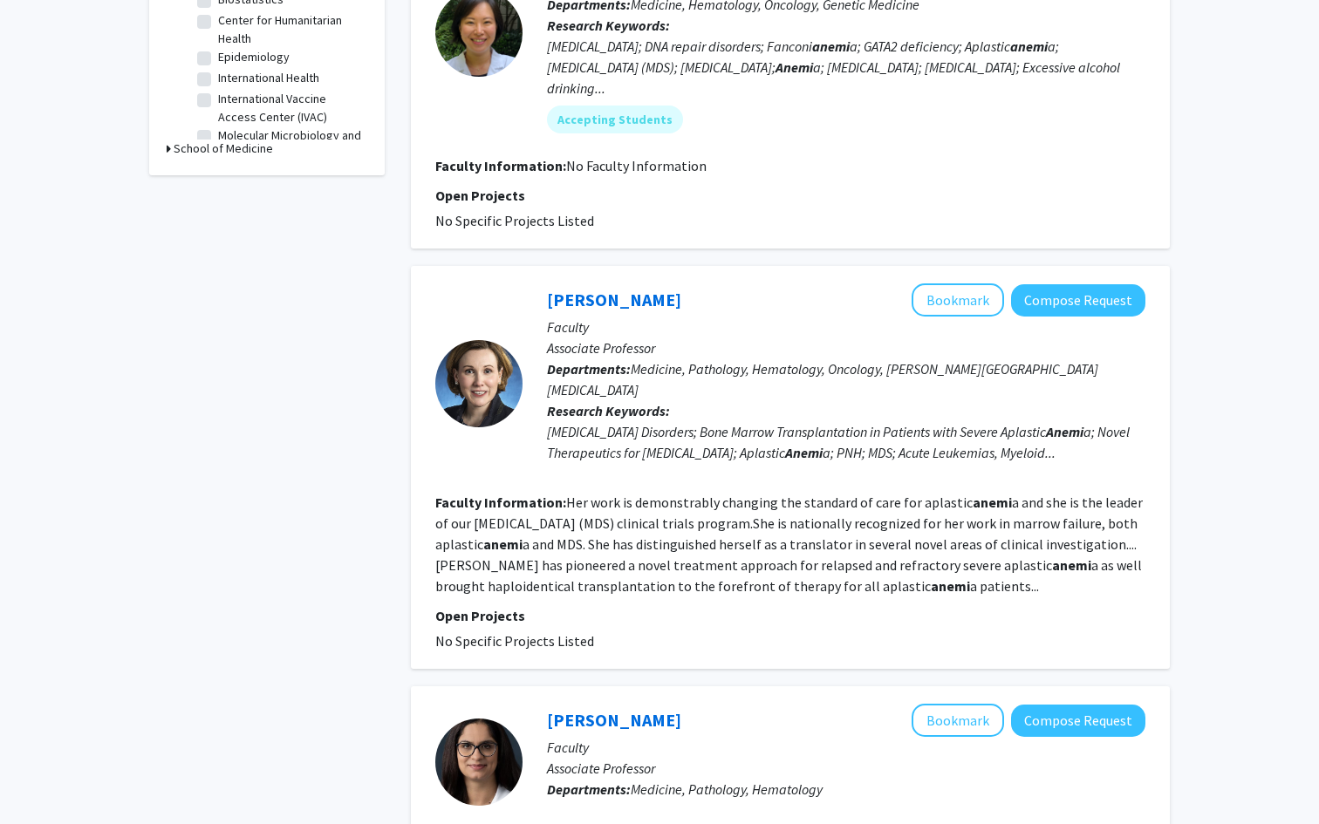 The width and height of the screenshot is (1319, 824). Describe the element at coordinates (636, 166) in the screenshot. I see `span: No Faculty Information` at that location.